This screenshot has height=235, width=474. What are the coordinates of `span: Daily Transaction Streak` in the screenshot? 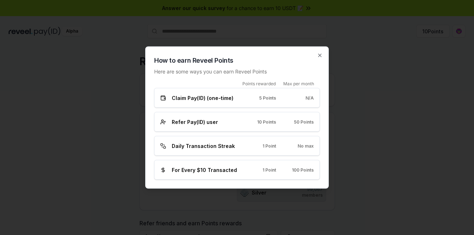 It's located at (203, 146).